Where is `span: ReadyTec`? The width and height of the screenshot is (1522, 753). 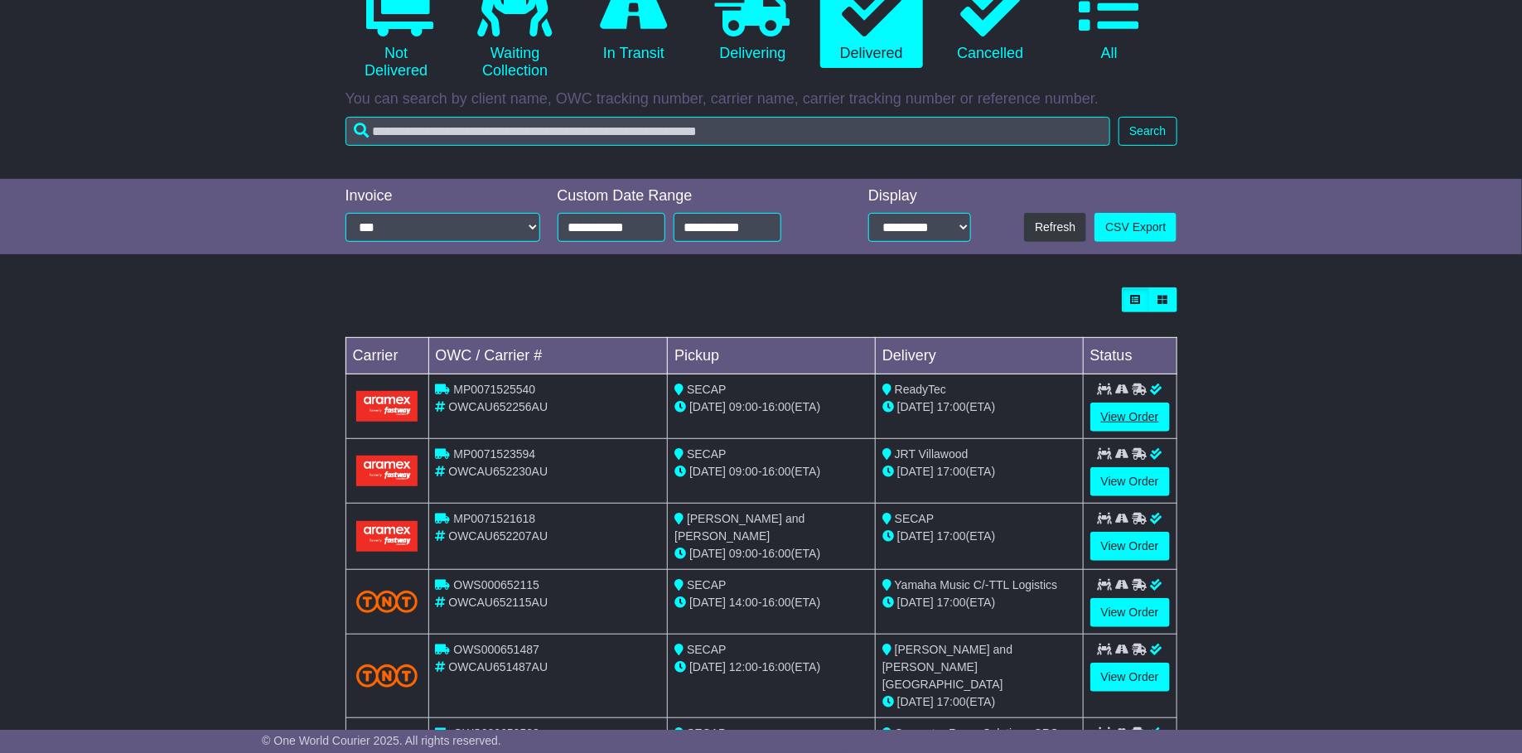
span: ReadyTec is located at coordinates (920, 389).